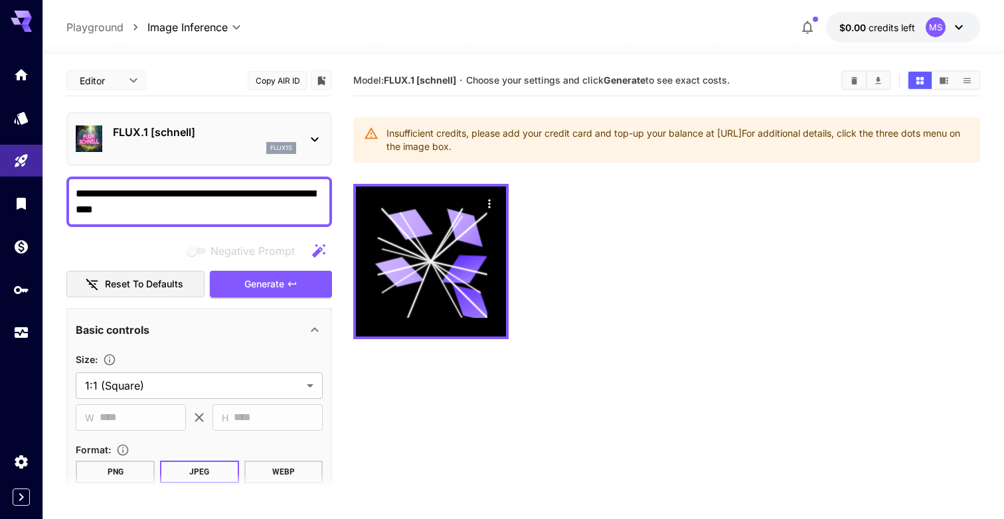 Image resolution: width=1004 pixels, height=519 pixels. I want to click on span: Model:, so click(405, 80).